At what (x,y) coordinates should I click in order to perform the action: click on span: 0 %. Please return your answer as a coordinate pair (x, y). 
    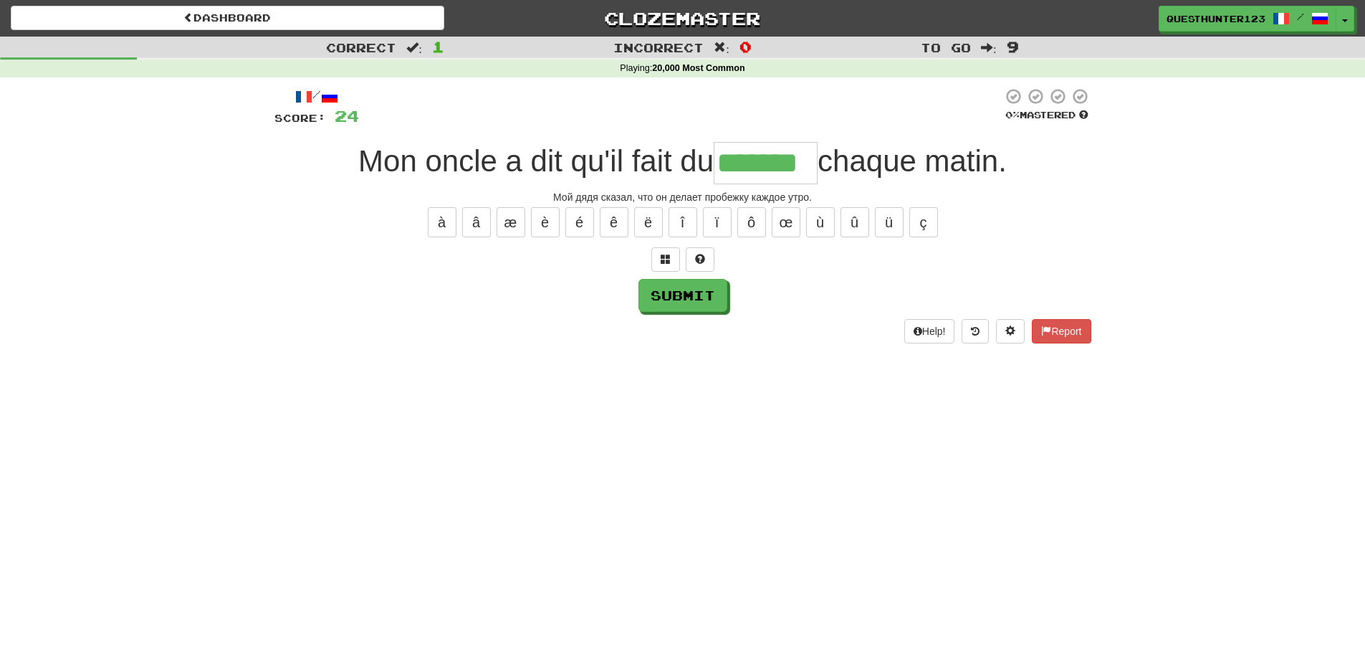
    Looking at the image, I should click on (1013, 115).